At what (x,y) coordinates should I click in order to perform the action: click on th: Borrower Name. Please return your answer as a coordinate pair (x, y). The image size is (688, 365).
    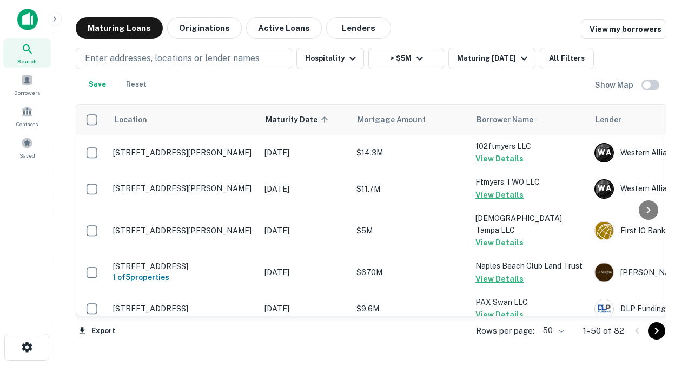
    Looking at the image, I should click on (530, 120).